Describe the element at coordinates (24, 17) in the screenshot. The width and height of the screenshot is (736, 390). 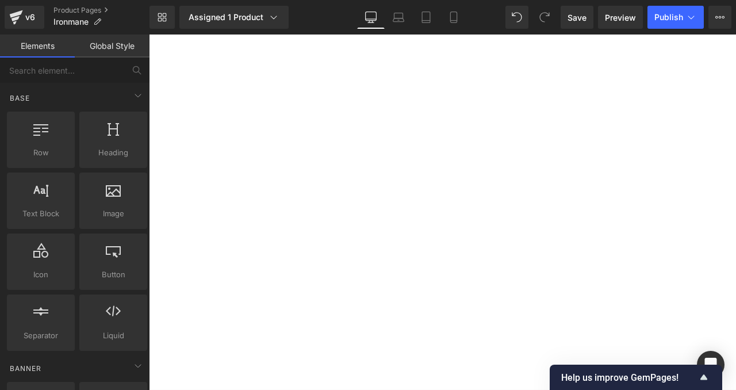
I see `a: v6` at that location.